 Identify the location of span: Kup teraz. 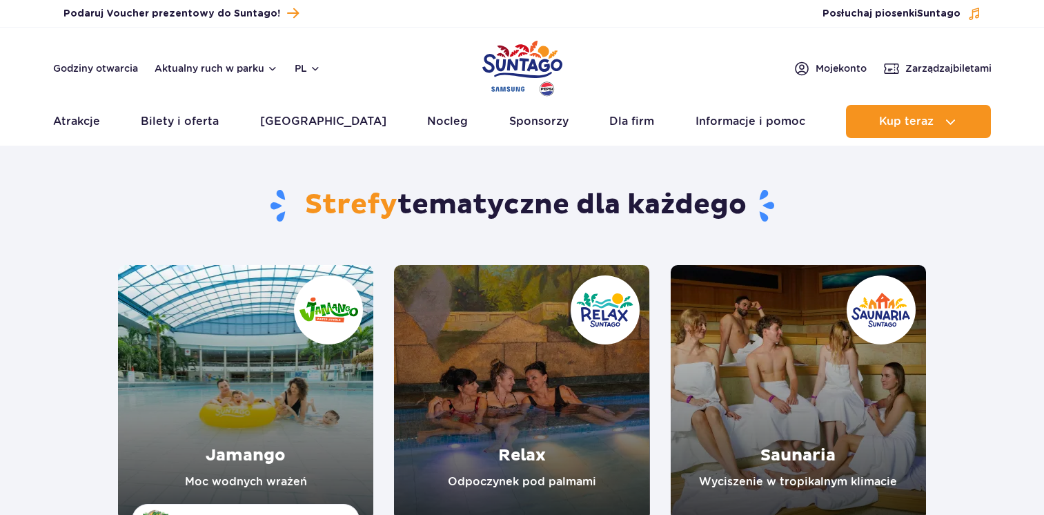
(906, 121).